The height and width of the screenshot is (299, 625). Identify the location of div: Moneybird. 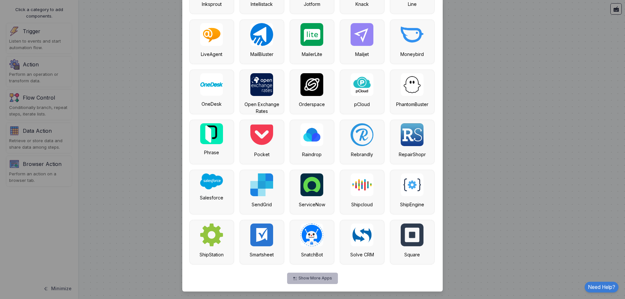
(412, 54).